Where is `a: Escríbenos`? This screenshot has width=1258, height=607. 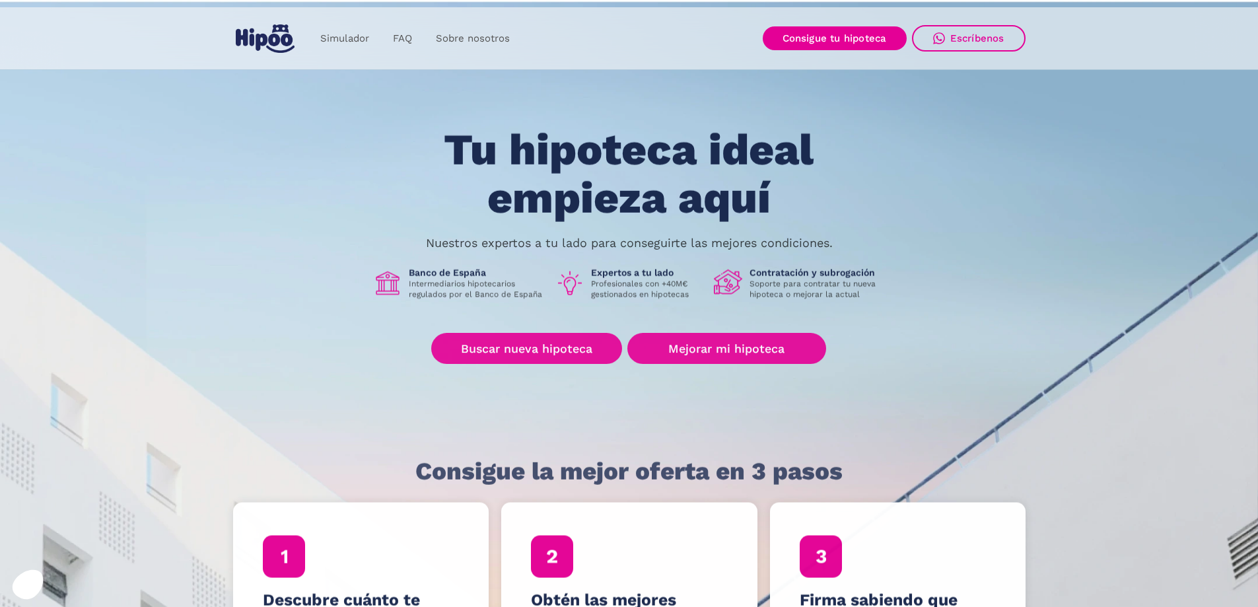
a: Escríbenos is located at coordinates (969, 38).